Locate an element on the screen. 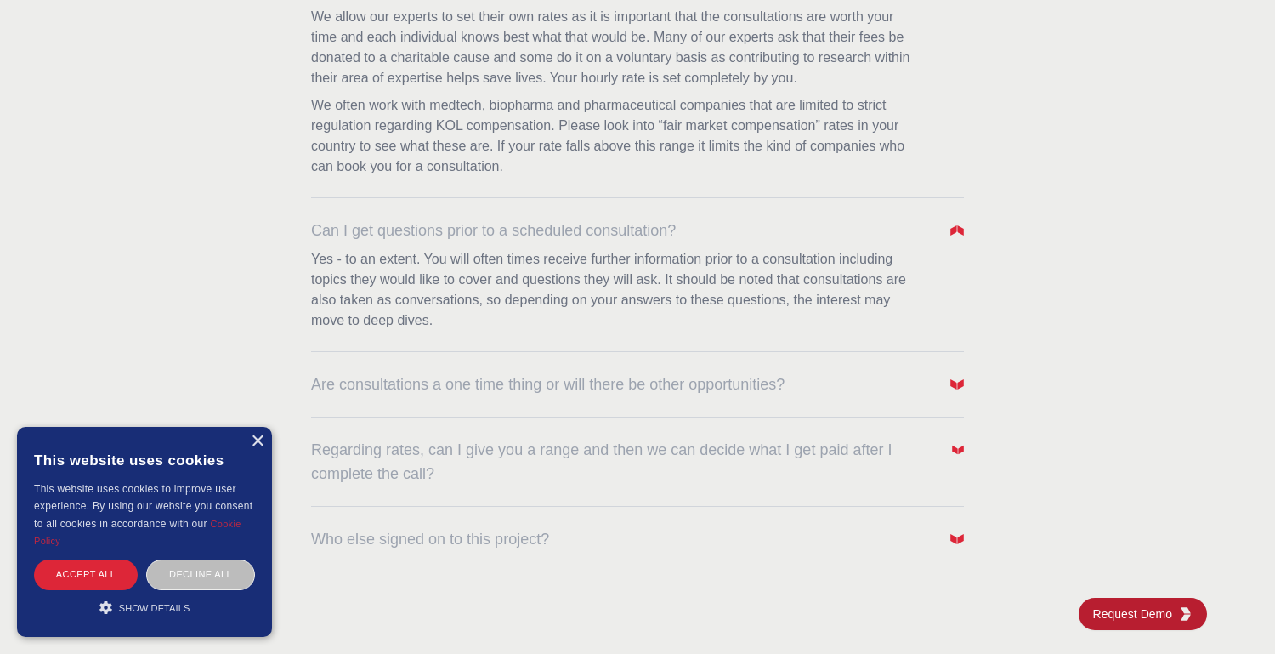  span: This website uses cookies to improve user experience. By using our website you consent to all coo... is located at coordinates (143, 506).